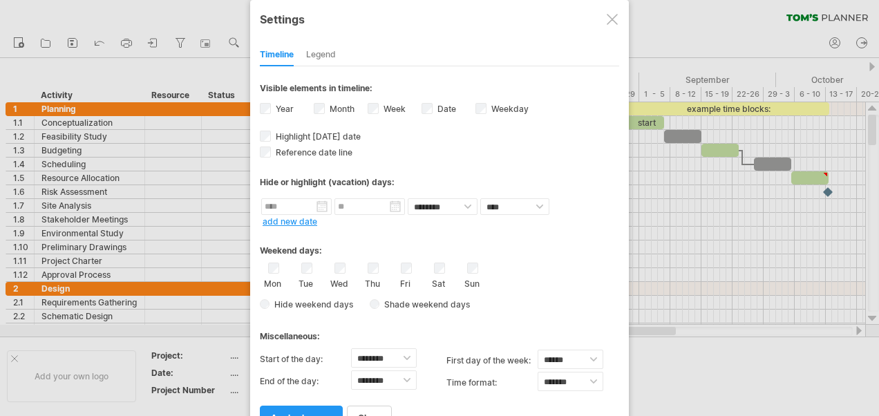 The width and height of the screenshot is (879, 416). What do you see at coordinates (492, 383) in the screenshot?
I see `label: Time format:` at bounding box center [492, 383].